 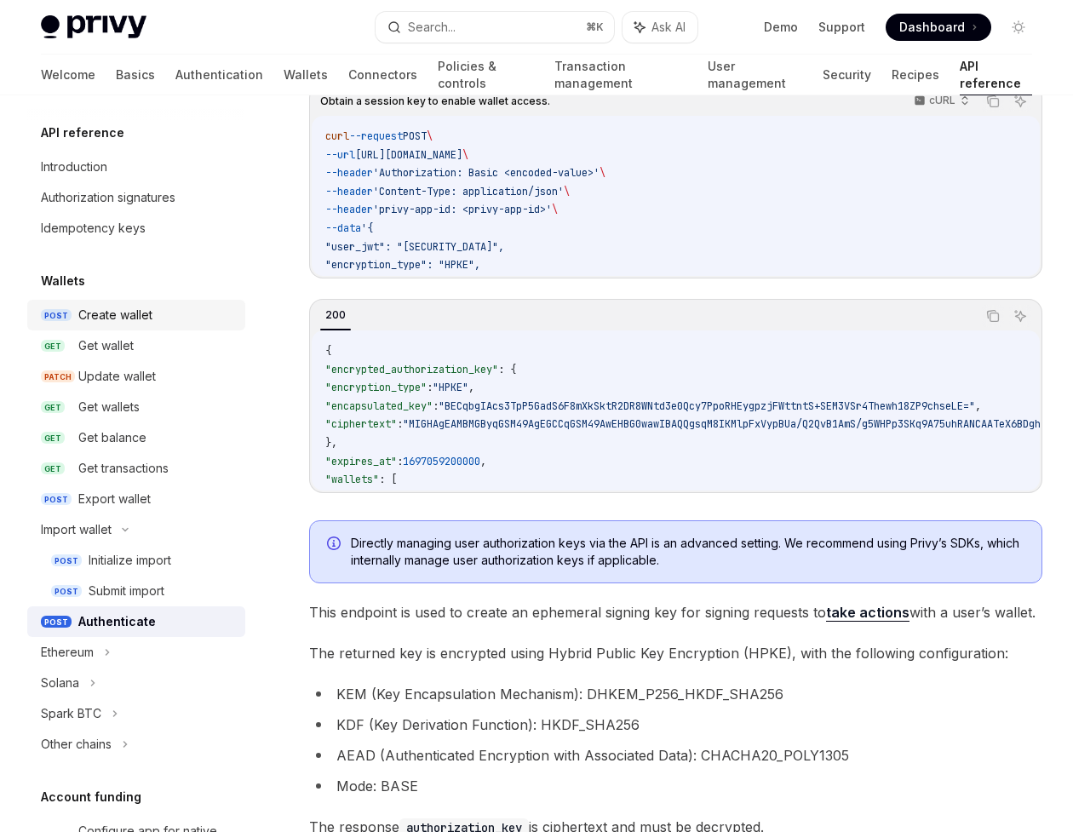 What do you see at coordinates (494, 27) in the screenshot?
I see `button: Search...⌘K` at bounding box center [494, 27].